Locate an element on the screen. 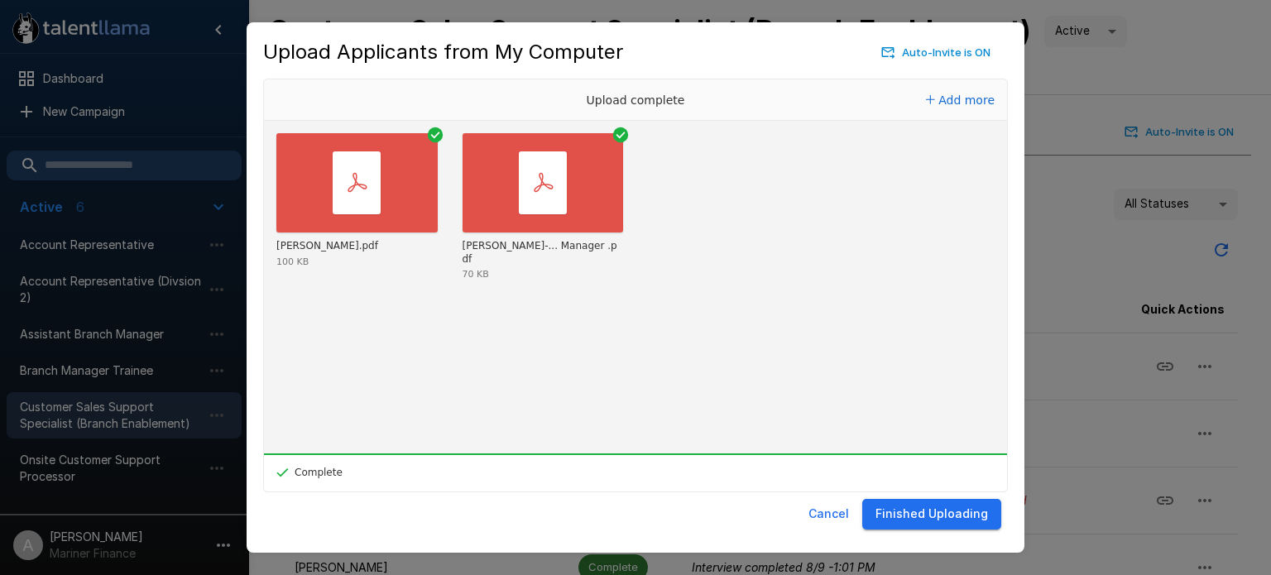 This screenshot has height=575, width=1271. button: Add more files is located at coordinates (960, 100).